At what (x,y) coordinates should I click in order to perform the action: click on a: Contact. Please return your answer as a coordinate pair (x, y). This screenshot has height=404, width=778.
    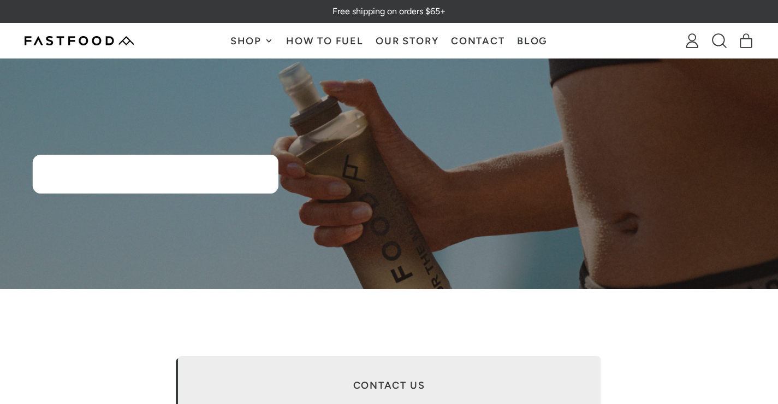
    Looking at the image, I should click on (478, 40).